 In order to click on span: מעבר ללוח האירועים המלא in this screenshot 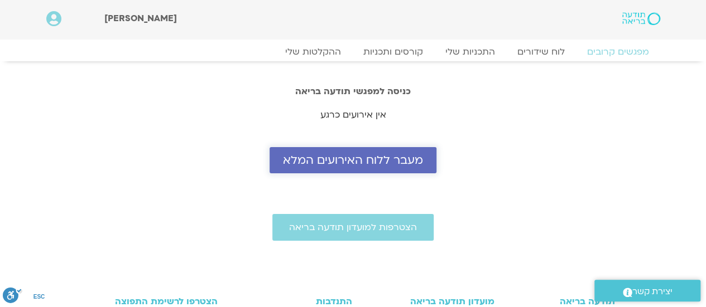, I will do `click(353, 160)`.